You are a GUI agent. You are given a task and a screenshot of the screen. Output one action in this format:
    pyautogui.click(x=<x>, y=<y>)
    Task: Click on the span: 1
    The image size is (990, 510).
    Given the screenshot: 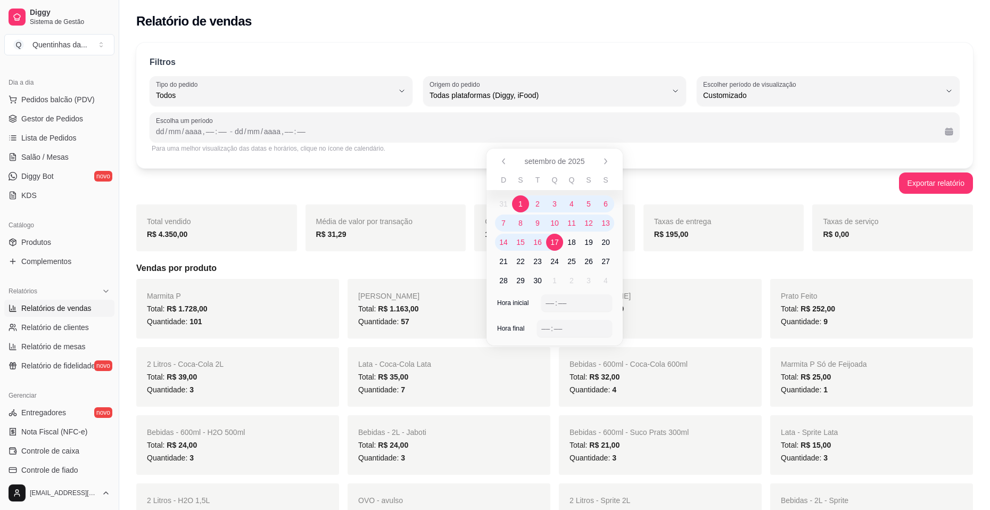 What is the action you would take?
    pyautogui.click(x=521, y=204)
    